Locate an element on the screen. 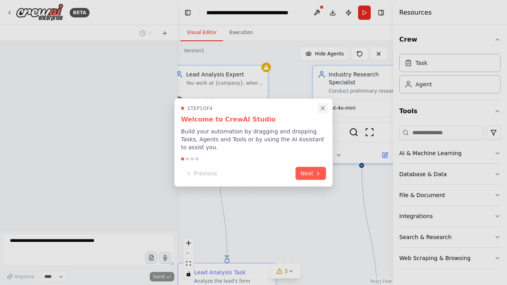  button: Hide left sidebar is located at coordinates (188, 13).